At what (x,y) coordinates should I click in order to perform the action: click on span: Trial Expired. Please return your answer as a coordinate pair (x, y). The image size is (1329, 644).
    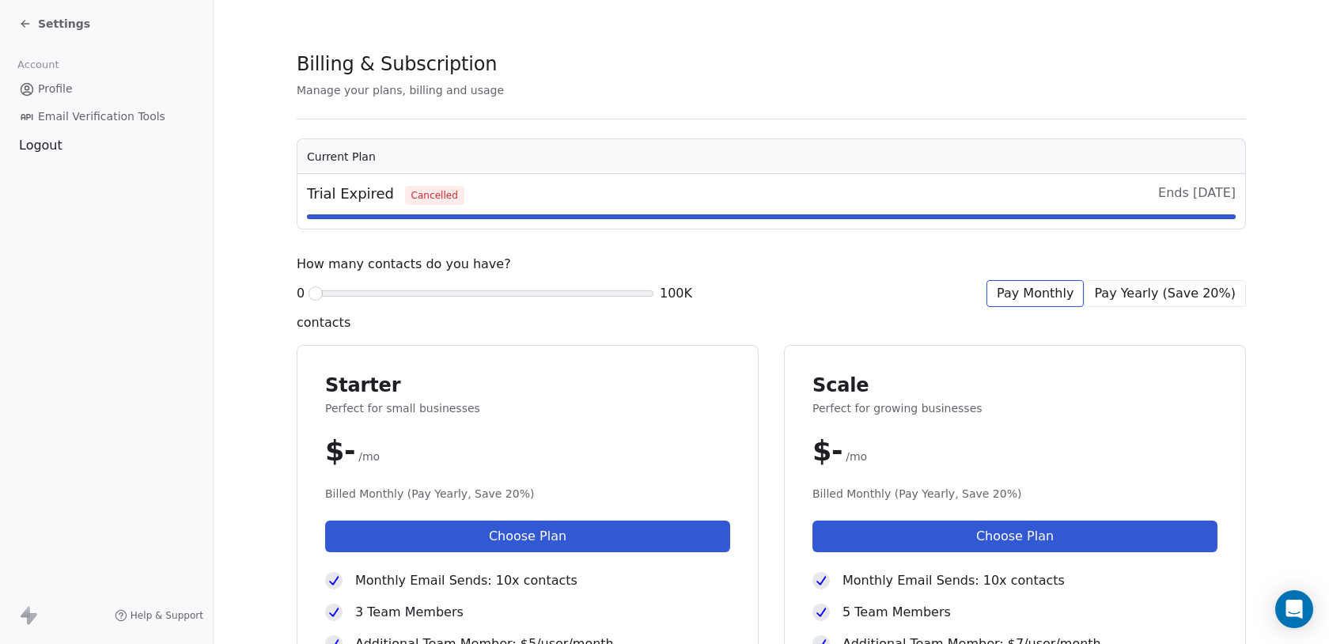
    Looking at the image, I should click on (385, 194).